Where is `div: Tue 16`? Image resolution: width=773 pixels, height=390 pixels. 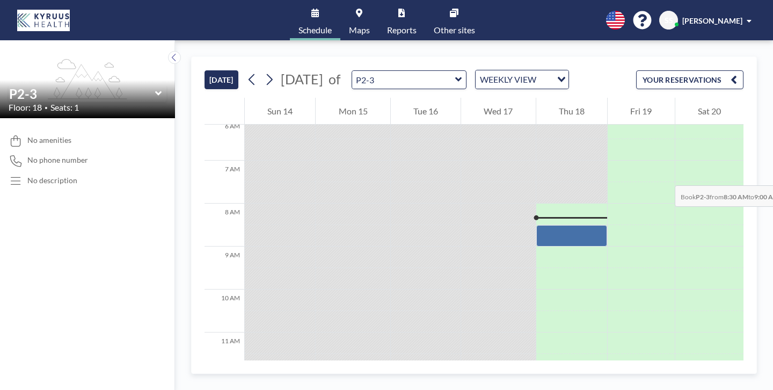
div: Tue 16 is located at coordinates (426, 111).